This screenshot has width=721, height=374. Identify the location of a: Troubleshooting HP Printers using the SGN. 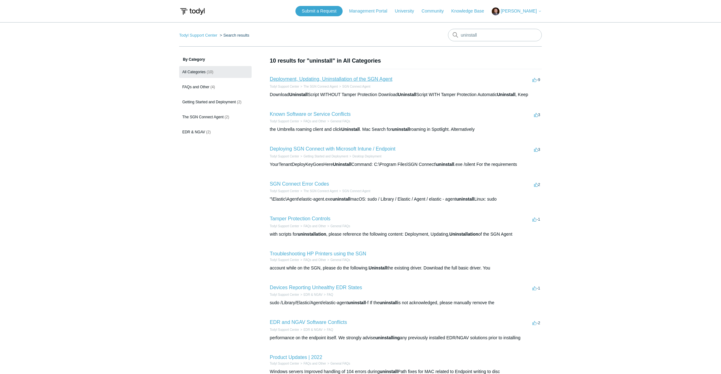
(318, 253).